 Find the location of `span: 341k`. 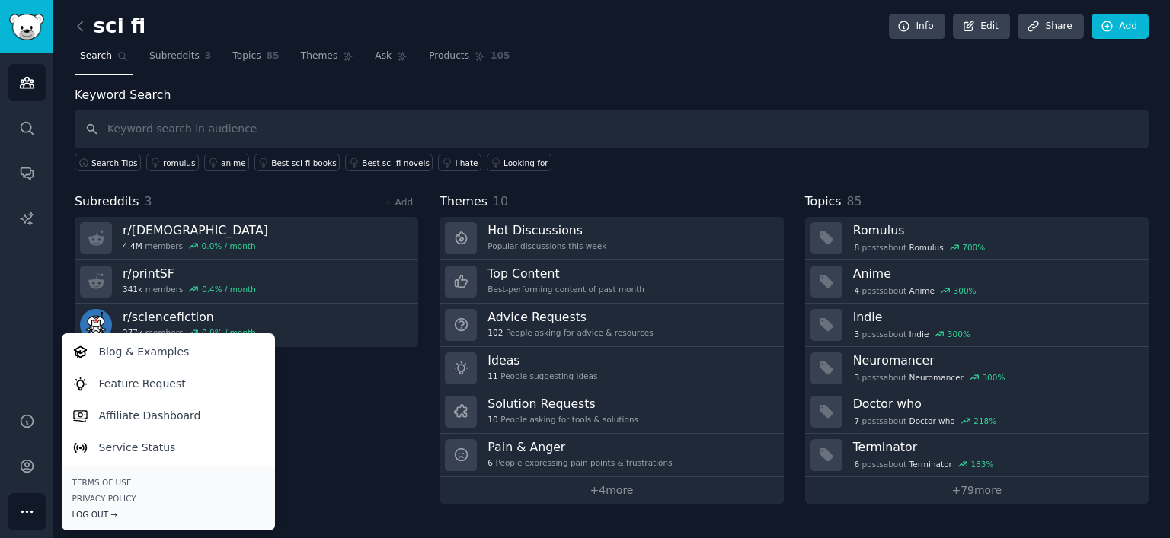

span: 341k is located at coordinates (132, 289).